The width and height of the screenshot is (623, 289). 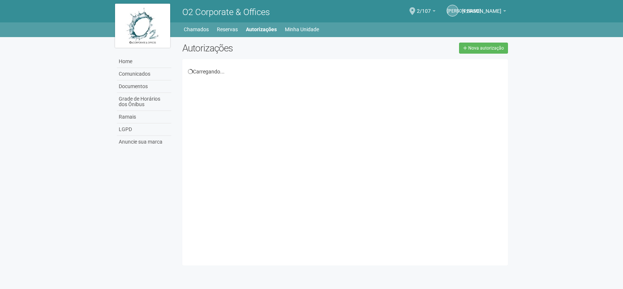 What do you see at coordinates (261, 48) in the screenshot?
I see `h2: Autorizações` at bounding box center [261, 48].